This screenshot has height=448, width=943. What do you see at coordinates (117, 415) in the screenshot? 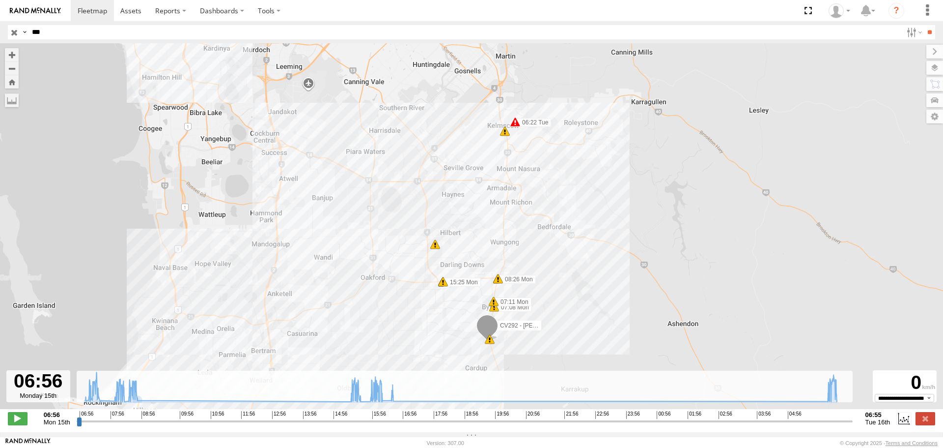
I see `span: 07:56` at bounding box center [117, 415].